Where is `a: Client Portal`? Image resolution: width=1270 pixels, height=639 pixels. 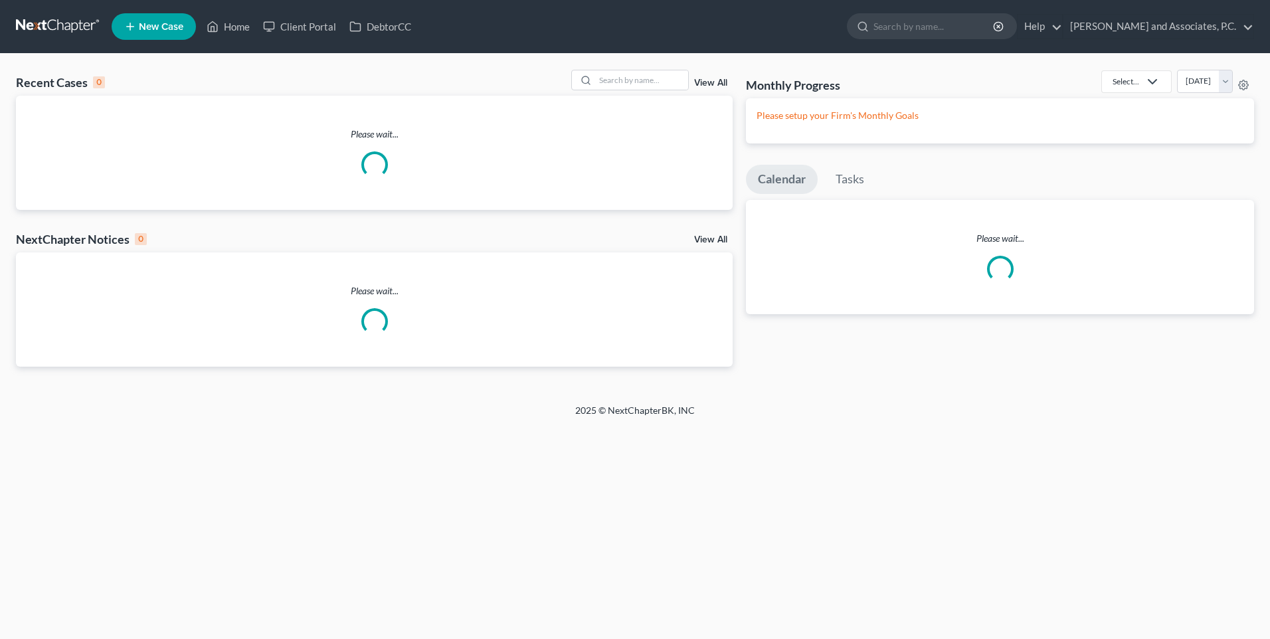 a: Client Portal is located at coordinates (300, 27).